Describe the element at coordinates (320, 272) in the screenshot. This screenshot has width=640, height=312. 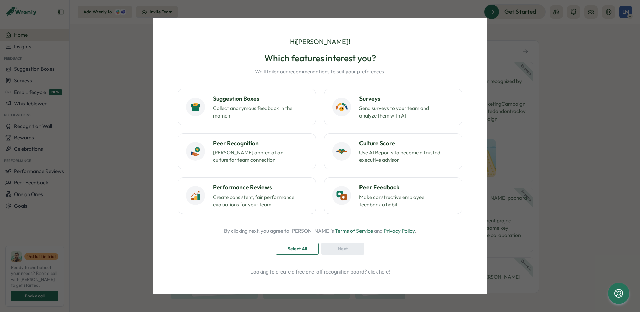
I see `p: Looking to create a free one-off recognition board?` at that location.